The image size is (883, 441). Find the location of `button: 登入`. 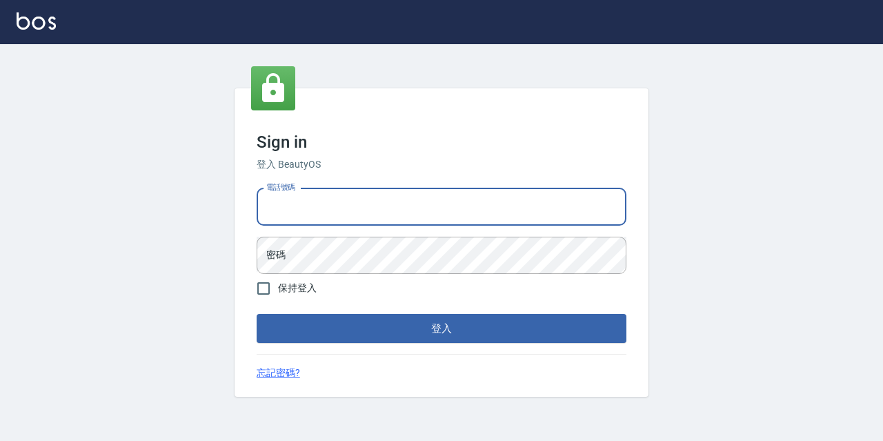

button: 登入 is located at coordinates (441, 328).